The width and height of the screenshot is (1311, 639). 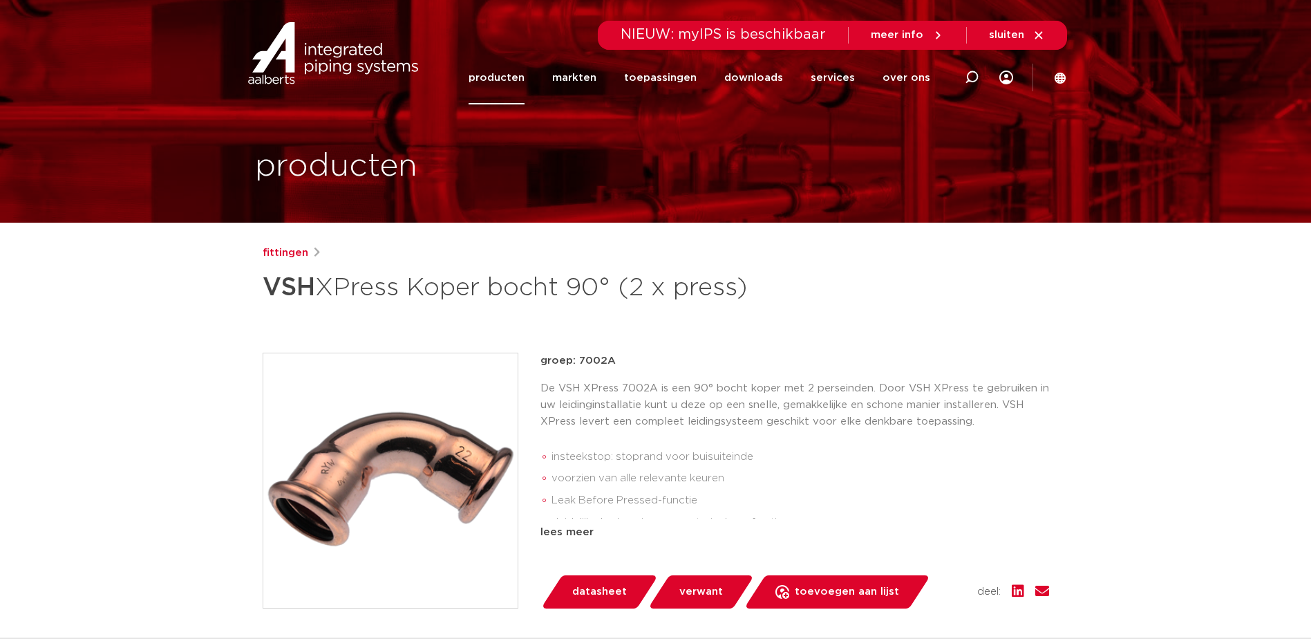 I want to click on a: datasheet, so click(x=599, y=592).